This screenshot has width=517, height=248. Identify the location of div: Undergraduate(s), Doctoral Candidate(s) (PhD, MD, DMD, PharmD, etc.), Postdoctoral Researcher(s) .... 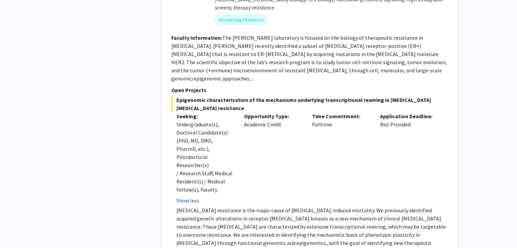
(205, 157).